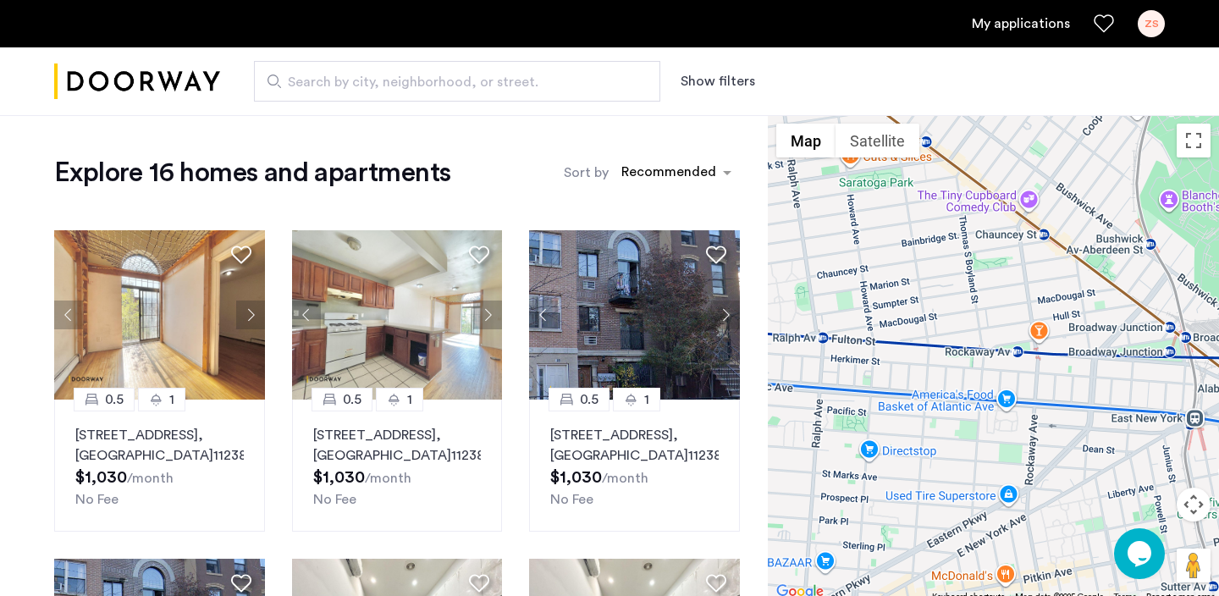 The image size is (1219, 596). Describe the element at coordinates (450, 82) in the screenshot. I see `span: Search by city, neighborhood, or street.` at that location.